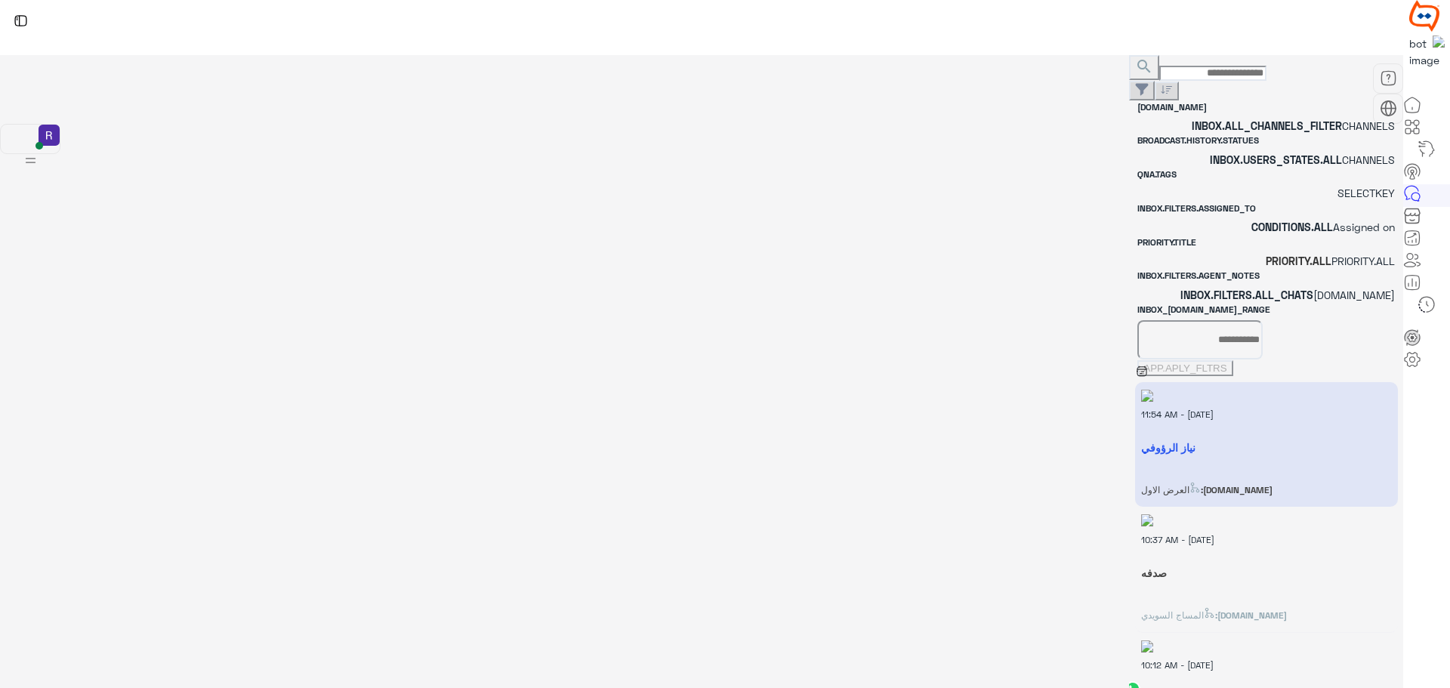  Describe the element at coordinates (1262, 242) in the screenshot. I see `label: PRIORITY.TITLE` at that location.